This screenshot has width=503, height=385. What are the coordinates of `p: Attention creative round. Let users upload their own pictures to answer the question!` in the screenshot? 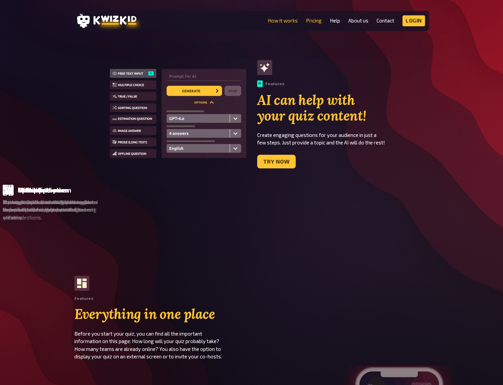 It's located at (150, 210).